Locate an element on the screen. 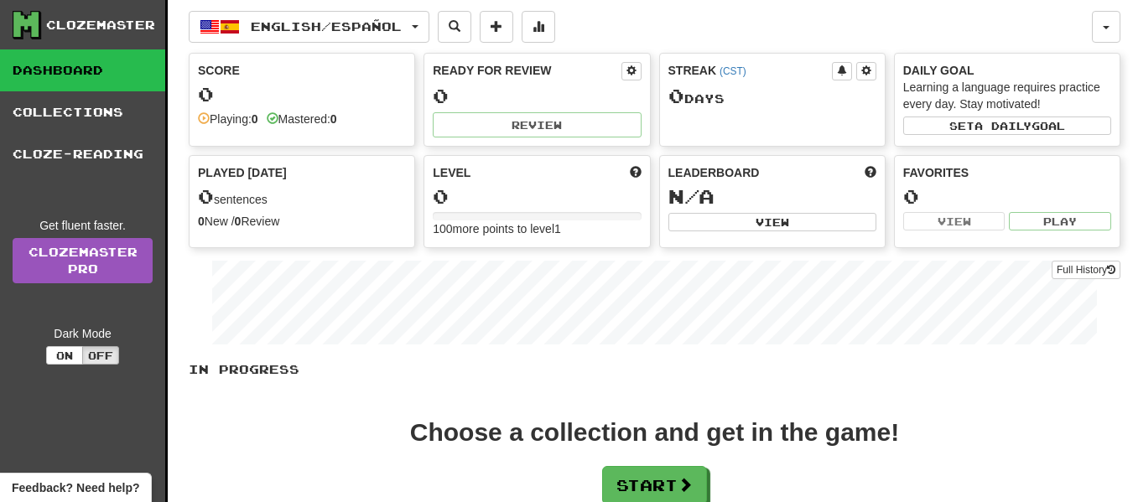 The width and height of the screenshot is (1133, 502). button: More stats is located at coordinates (538, 27).